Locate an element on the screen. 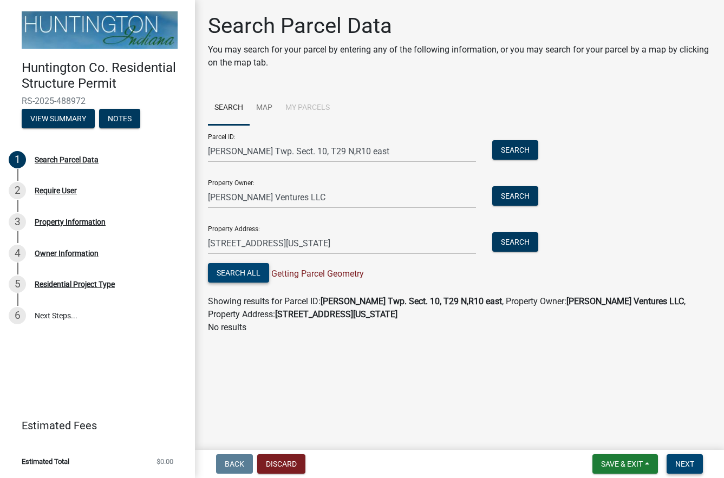 This screenshot has height=478, width=724. a: Map is located at coordinates (264, 108).